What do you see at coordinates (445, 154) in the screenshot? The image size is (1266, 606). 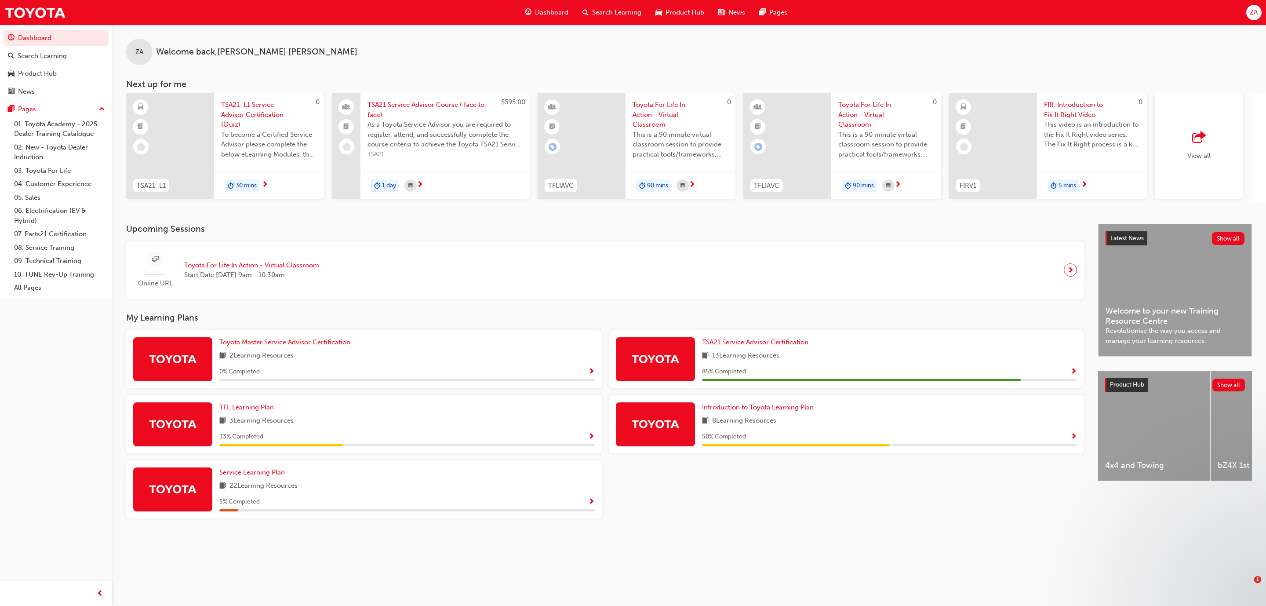 I see `span: TSA21` at bounding box center [445, 154].